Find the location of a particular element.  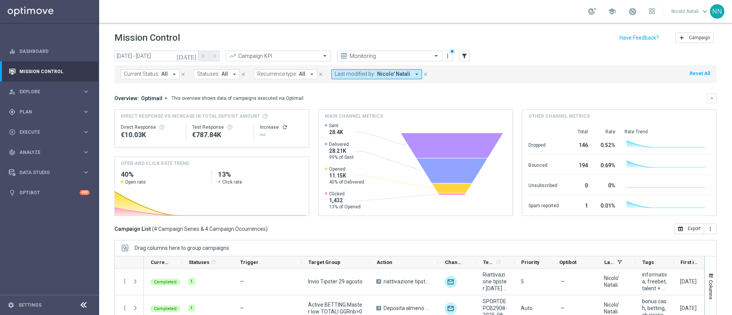

h2: 40% is located at coordinates (163, 175).